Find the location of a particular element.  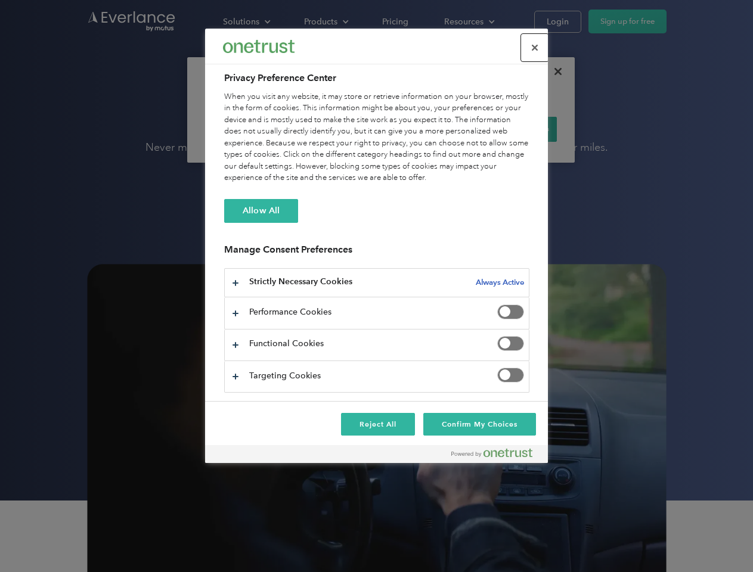

h3: Manage Consent Preferences is located at coordinates (377, 253).